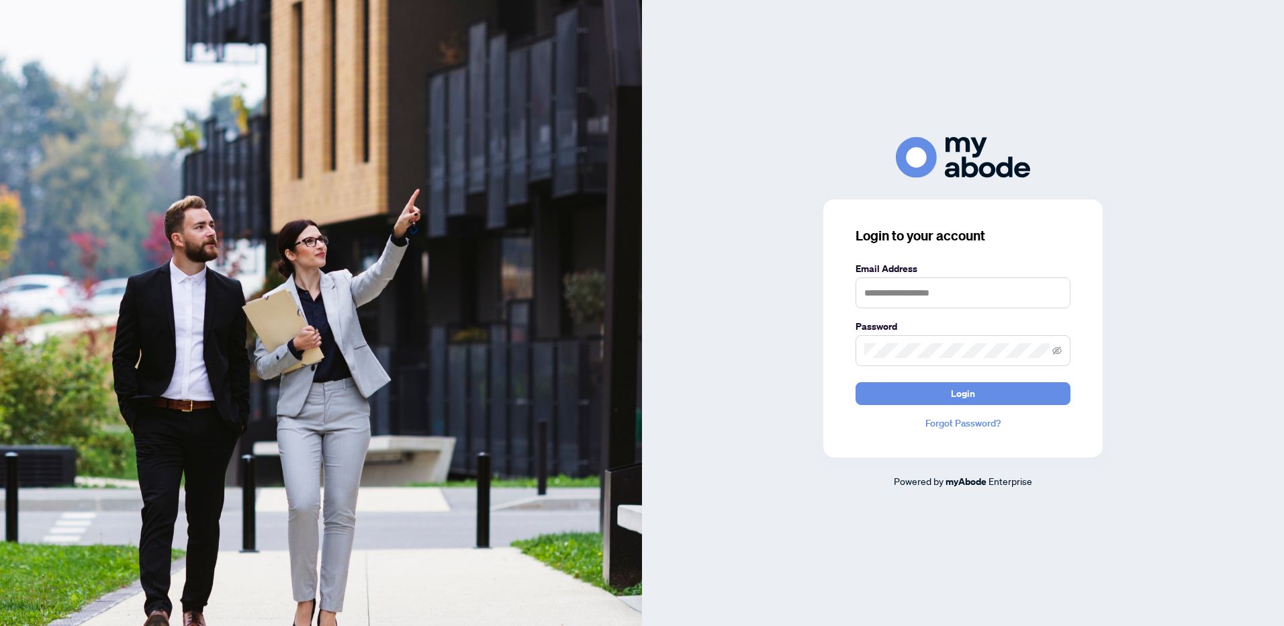 The height and width of the screenshot is (626, 1284). Describe the element at coordinates (963, 393) in the screenshot. I see `button: Login` at that location.